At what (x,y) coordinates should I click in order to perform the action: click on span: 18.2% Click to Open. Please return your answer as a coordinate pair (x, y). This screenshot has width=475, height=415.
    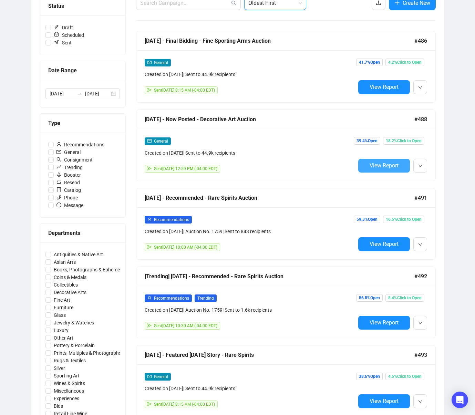
    Looking at the image, I should click on (404, 141).